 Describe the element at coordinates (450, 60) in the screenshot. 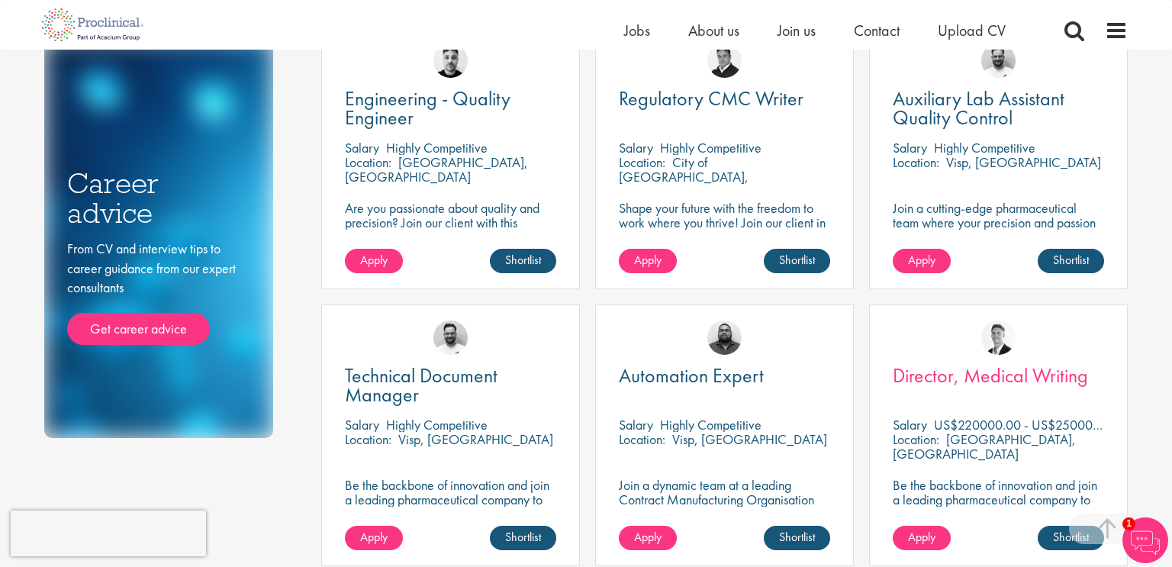

I see `img: Dean Fisher` at that location.